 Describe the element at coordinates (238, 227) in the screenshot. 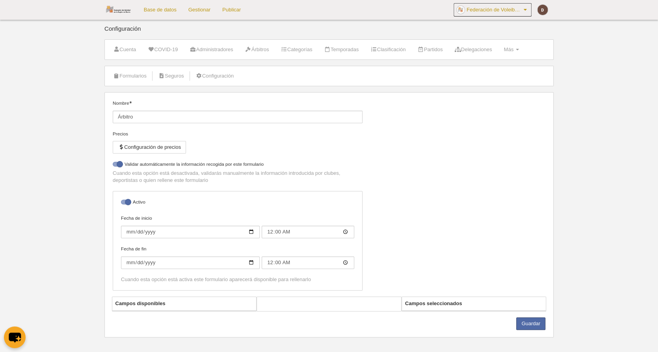

I see `label: Fecha de inicio` at that location.